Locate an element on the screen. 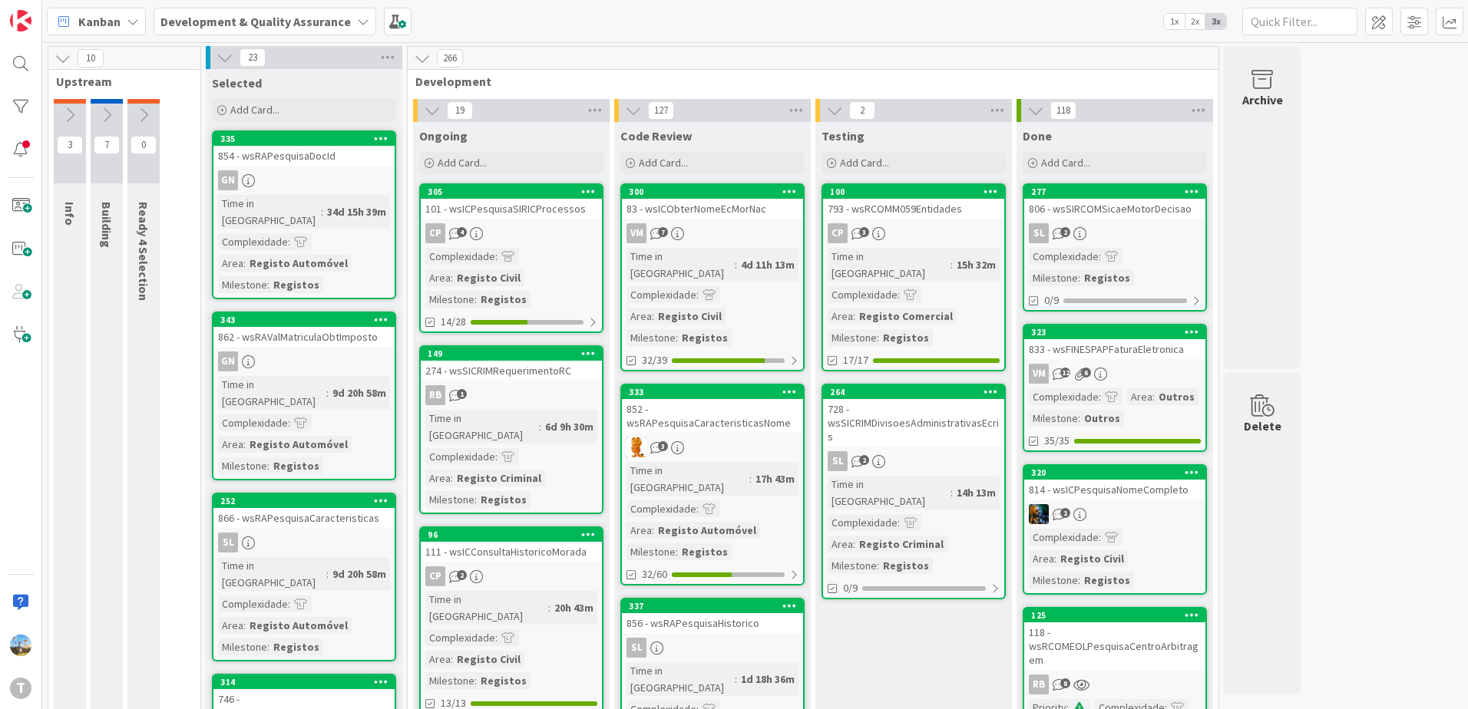  span: 35/35 is located at coordinates (1056, 441).